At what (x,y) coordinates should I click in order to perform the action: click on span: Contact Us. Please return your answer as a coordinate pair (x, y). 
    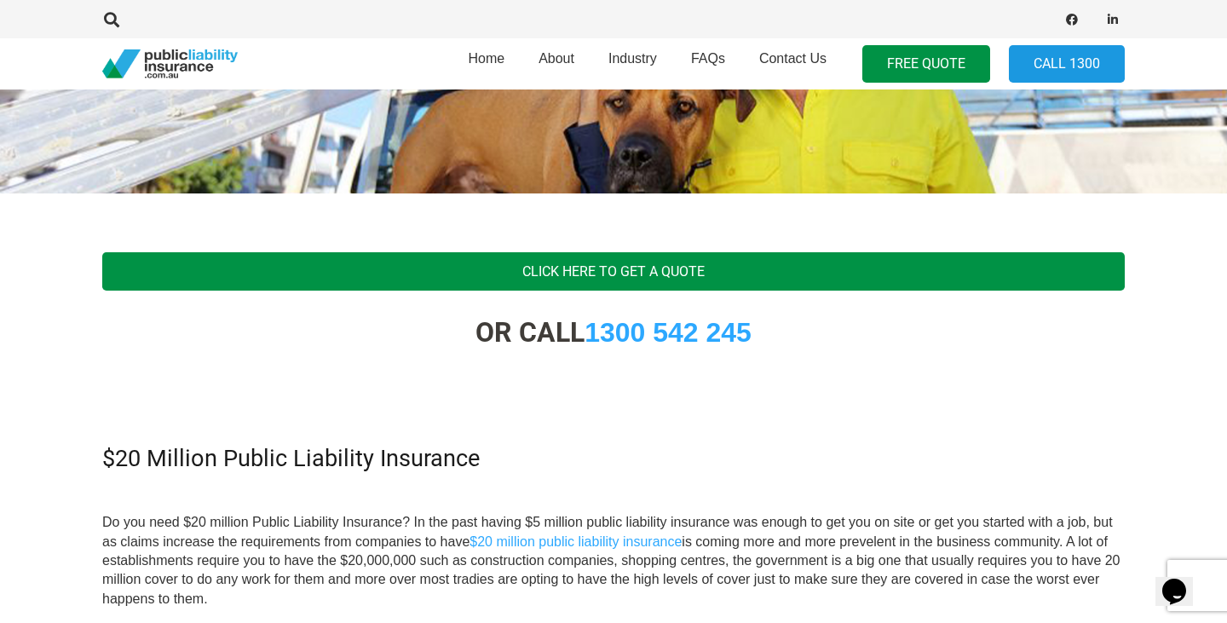
    Looking at the image, I should click on (792, 58).